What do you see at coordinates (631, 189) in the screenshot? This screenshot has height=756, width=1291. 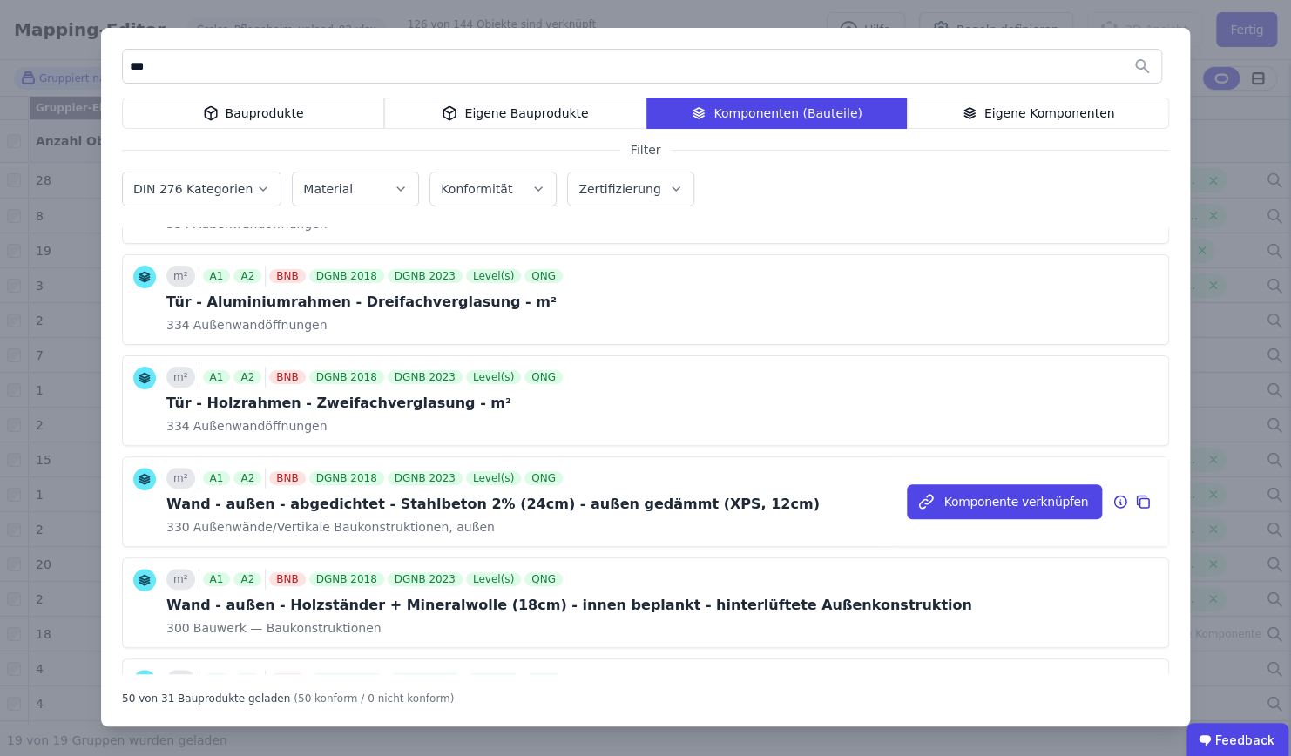 I see `button: Zertifizierung` at bounding box center [631, 189].